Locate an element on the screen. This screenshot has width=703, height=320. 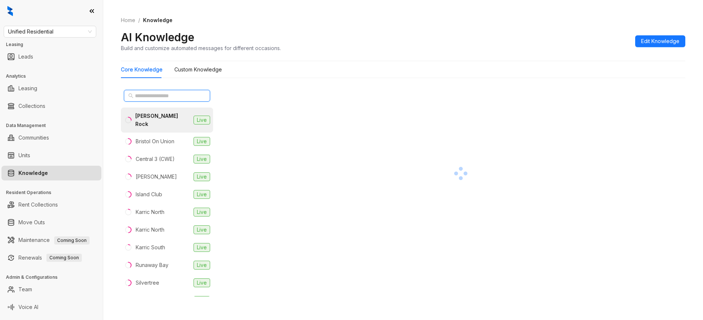
a: Rent Collections is located at coordinates (38, 205).